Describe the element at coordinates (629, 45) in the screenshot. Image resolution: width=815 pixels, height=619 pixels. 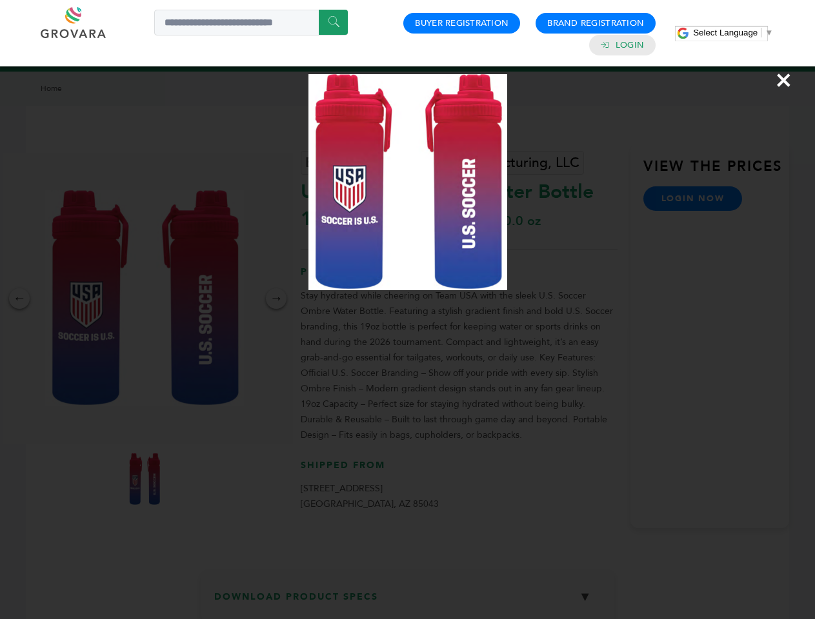
I see `a: Login` at that location.